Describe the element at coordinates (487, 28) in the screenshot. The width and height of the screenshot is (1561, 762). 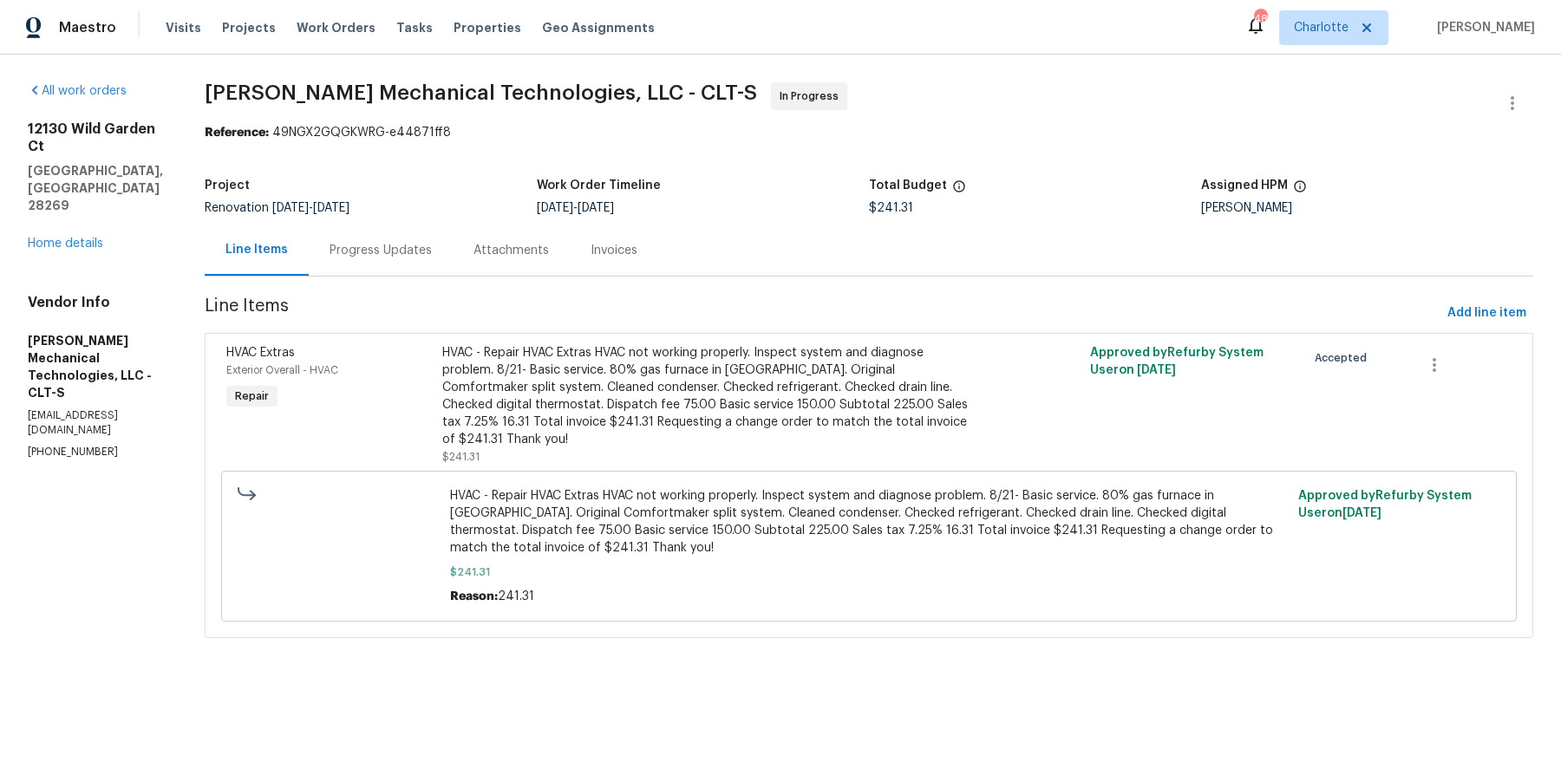
I see `span: Properties` at that location.